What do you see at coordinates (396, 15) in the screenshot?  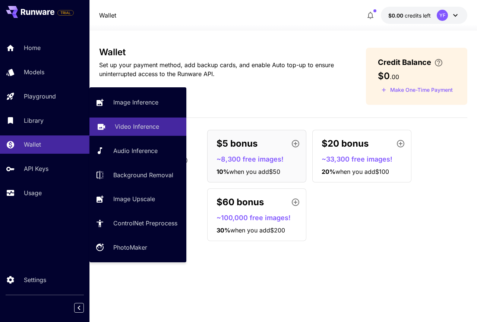 I see `span: $0.00` at bounding box center [396, 15].